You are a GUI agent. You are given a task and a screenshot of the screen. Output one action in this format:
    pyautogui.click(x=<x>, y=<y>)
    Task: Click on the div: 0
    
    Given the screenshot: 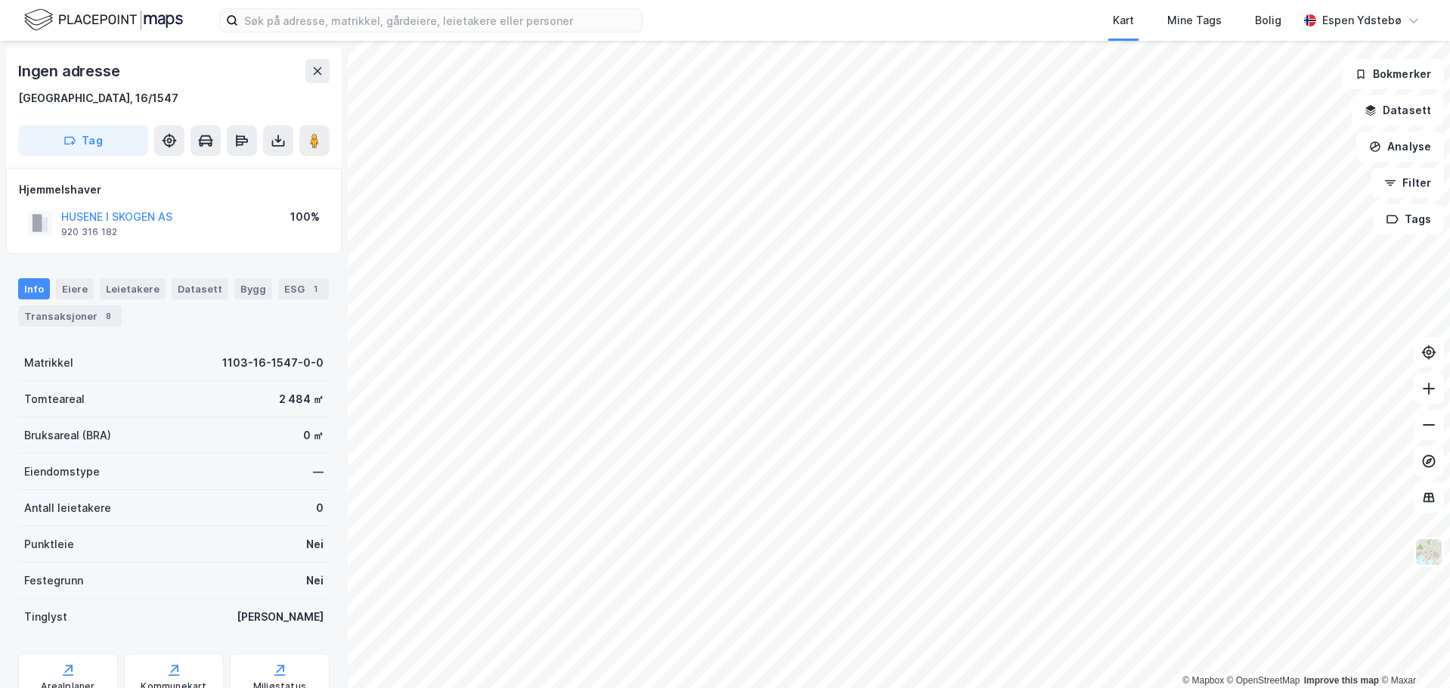 What is the action you would take?
    pyautogui.click(x=320, y=508)
    